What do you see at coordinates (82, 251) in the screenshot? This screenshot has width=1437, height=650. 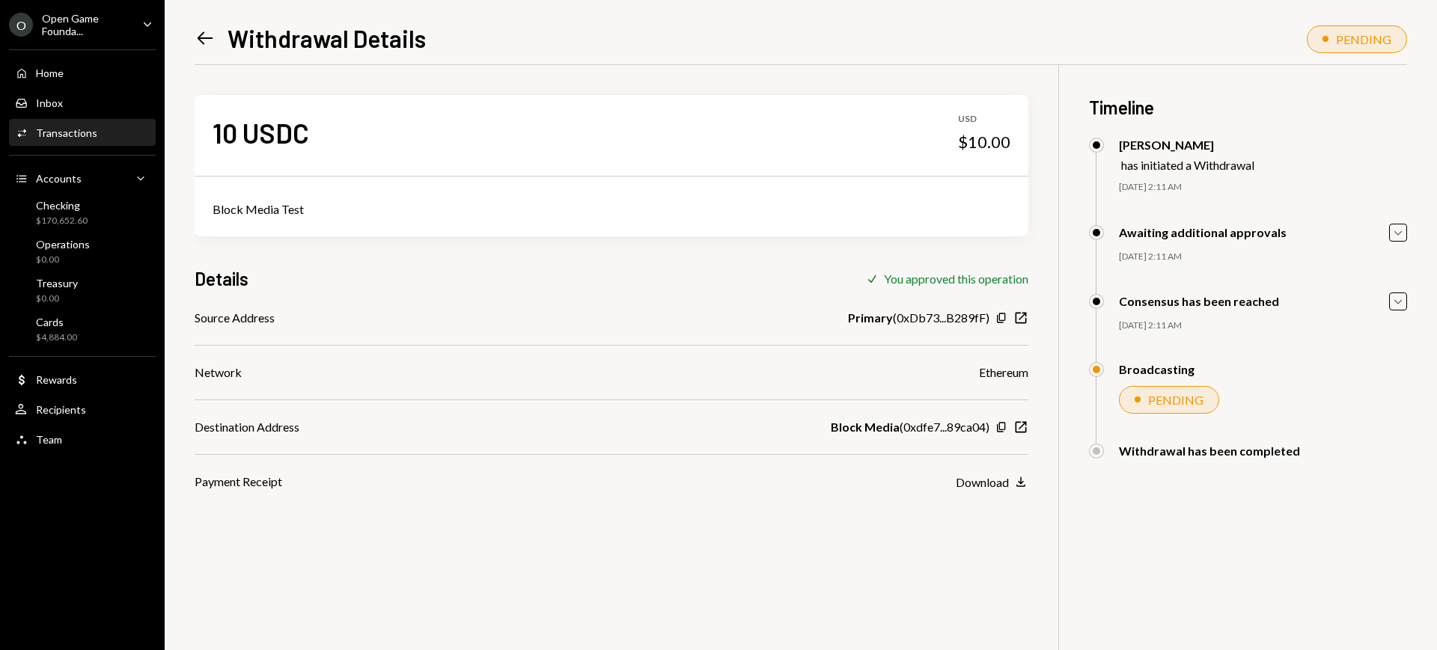 I see `a: Operations$0.00` at bounding box center [82, 251].